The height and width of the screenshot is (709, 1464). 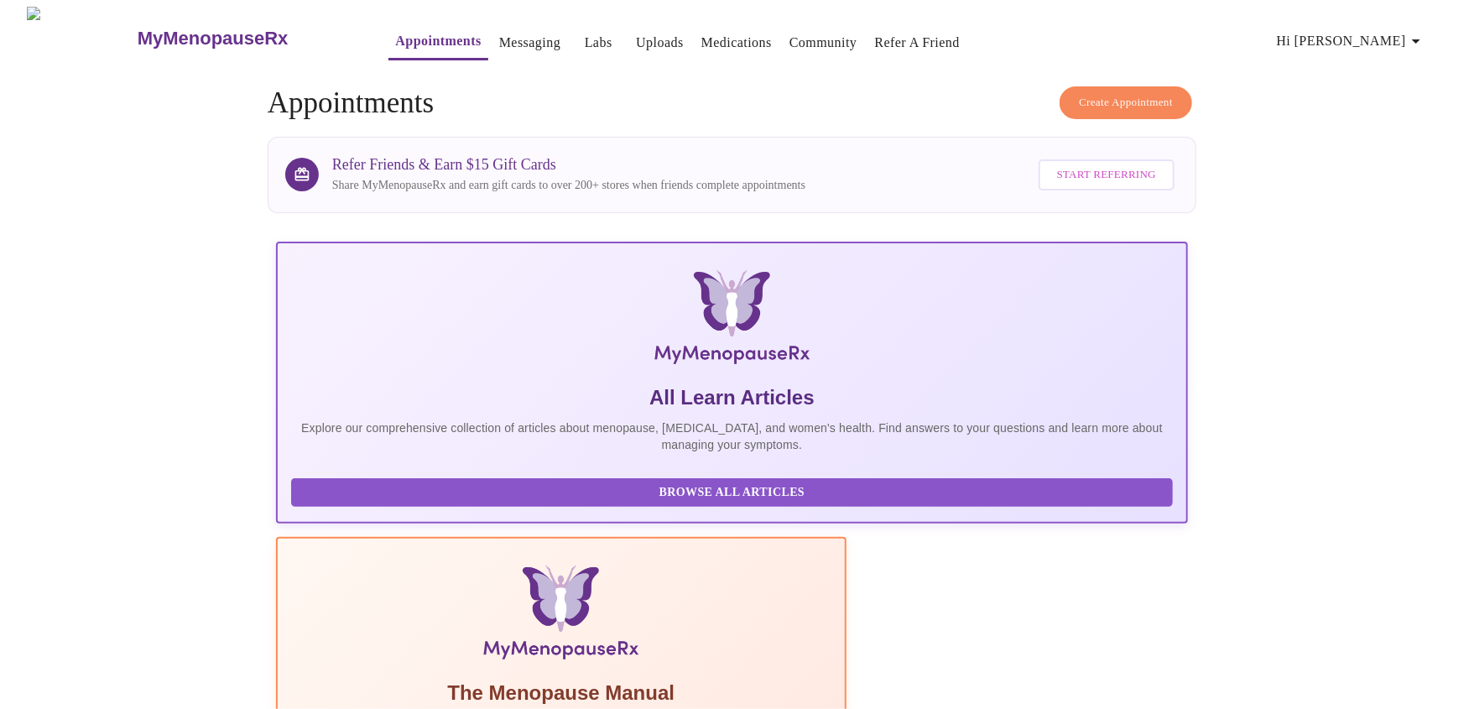 What do you see at coordinates (918, 43) in the screenshot?
I see `button: Refer a Friend` at bounding box center [918, 43].